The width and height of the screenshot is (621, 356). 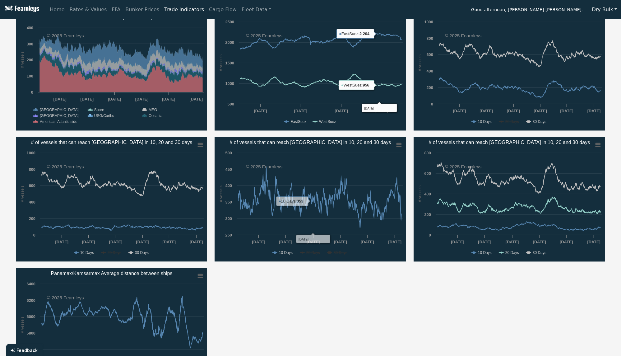 What do you see at coordinates (155, 116) in the screenshot?
I see `text: Oceania` at bounding box center [155, 116].